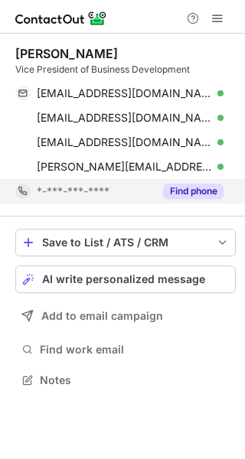 The height and width of the screenshot is (459, 245). I want to click on button: Notes, so click(125, 380).